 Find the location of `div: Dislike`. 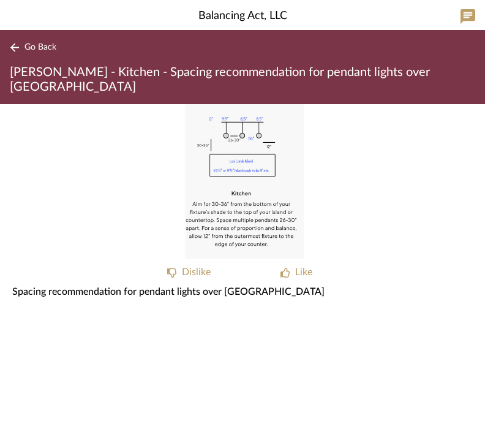

div: Dislike is located at coordinates (196, 273).